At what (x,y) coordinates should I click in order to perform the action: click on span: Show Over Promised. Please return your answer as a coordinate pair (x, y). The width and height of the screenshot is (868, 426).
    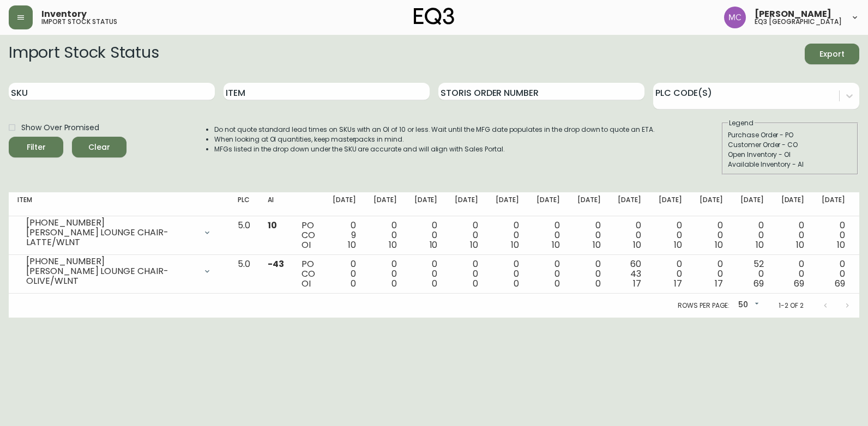
    Looking at the image, I should click on (60, 128).